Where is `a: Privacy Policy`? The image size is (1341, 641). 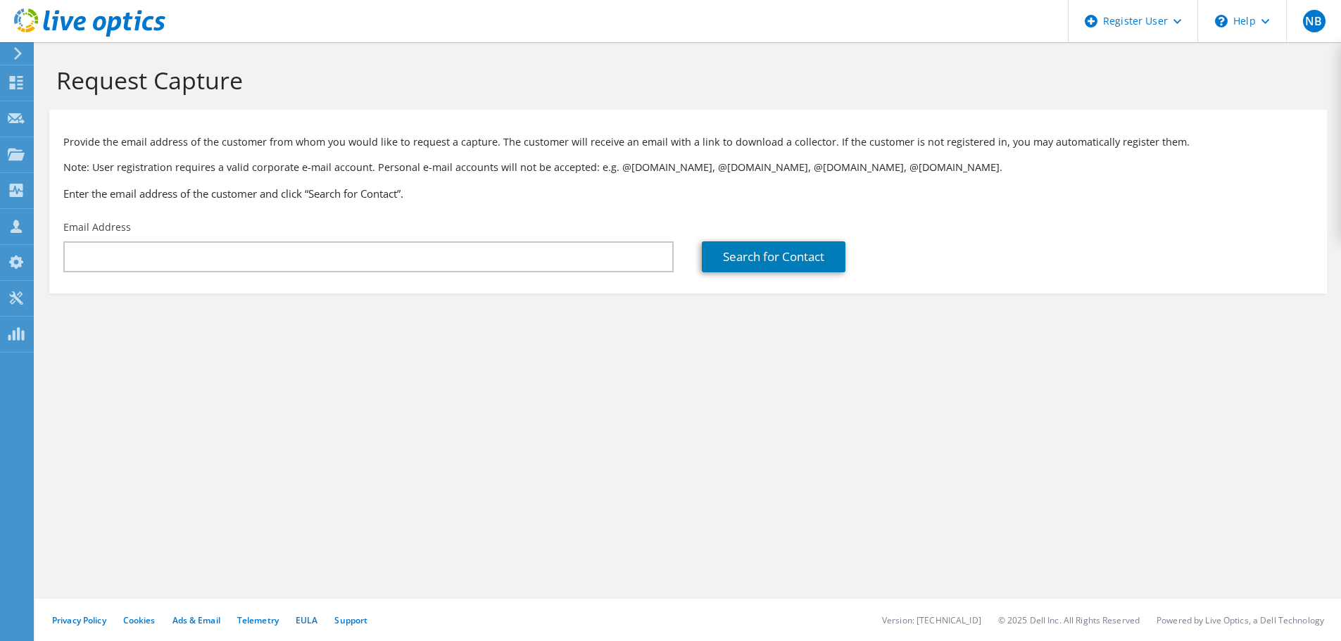 a: Privacy Policy is located at coordinates (79, 620).